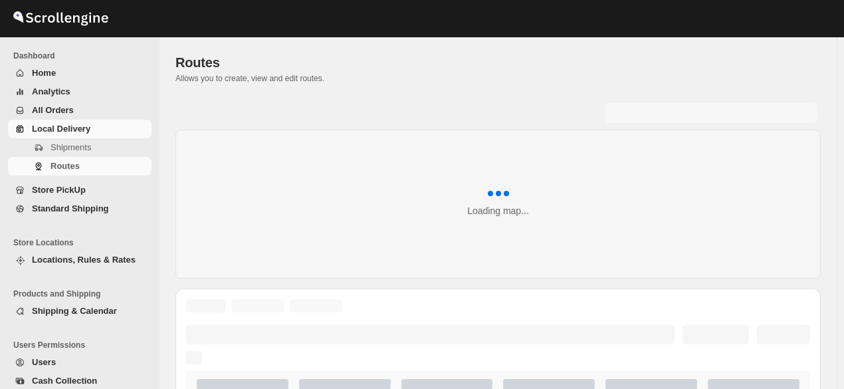 This screenshot has height=389, width=844. Describe the element at coordinates (80, 260) in the screenshot. I see `button: Locations, Rules & Rates` at that location.